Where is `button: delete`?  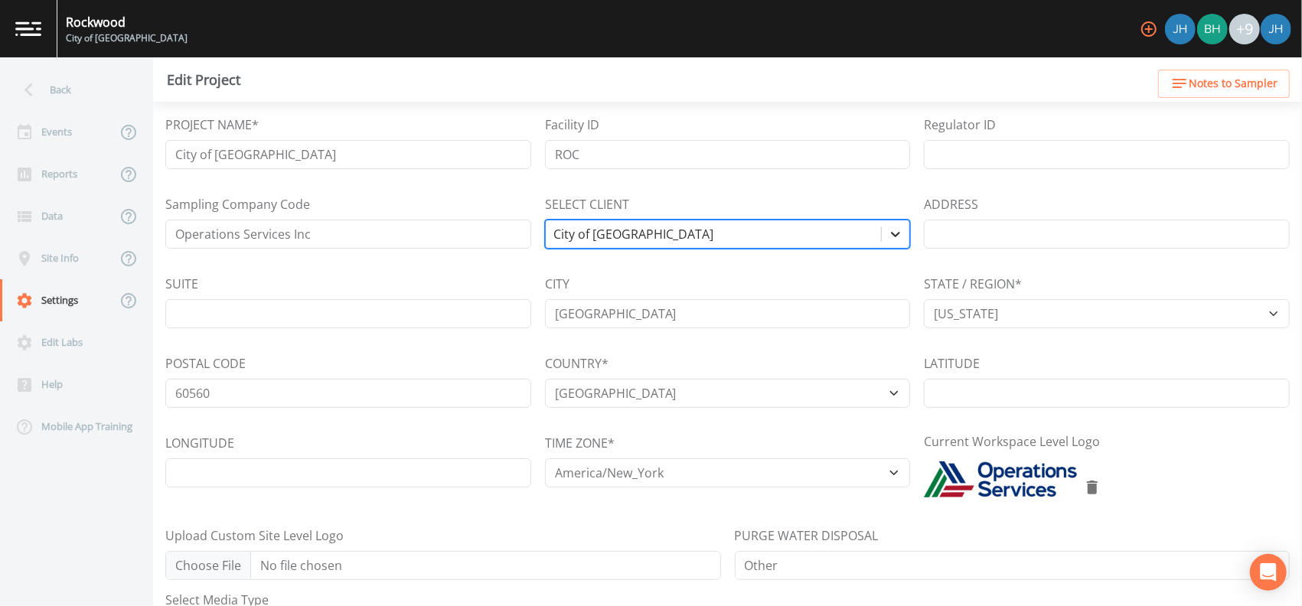 button: delete is located at coordinates (1092, 488).